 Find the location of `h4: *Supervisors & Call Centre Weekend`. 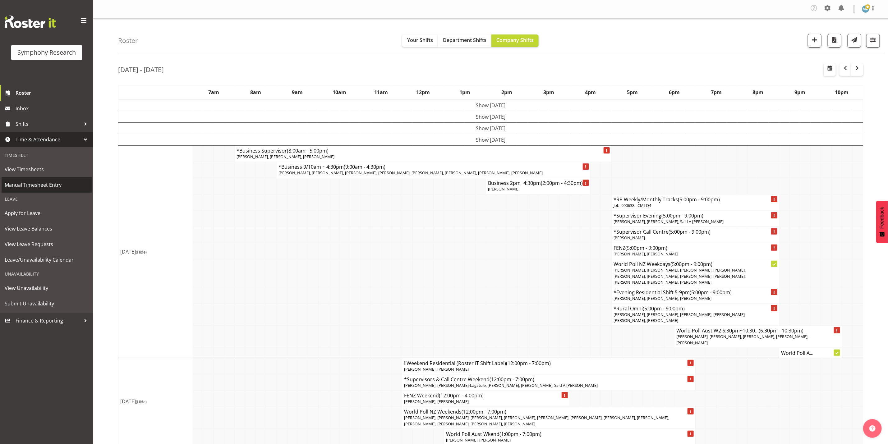

h4: *Supervisors & Call Centre Weekend is located at coordinates (549, 380).